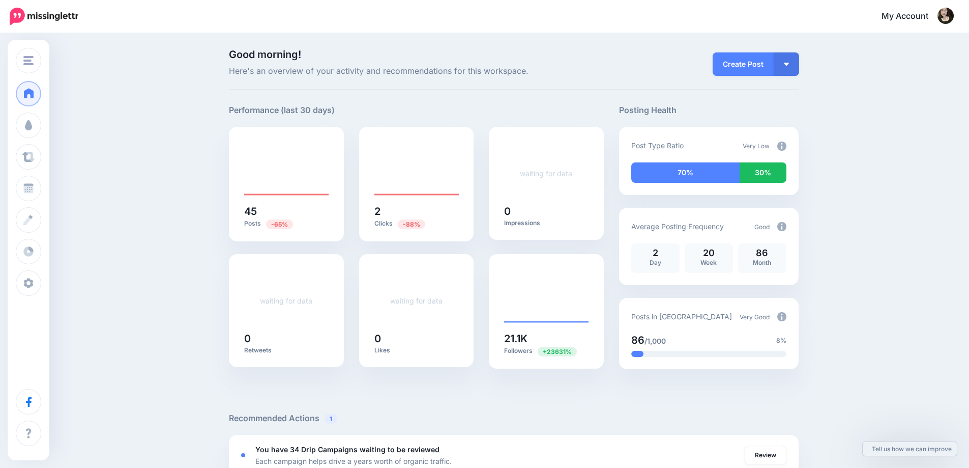  I want to click on h5: 45, so click(286, 211).